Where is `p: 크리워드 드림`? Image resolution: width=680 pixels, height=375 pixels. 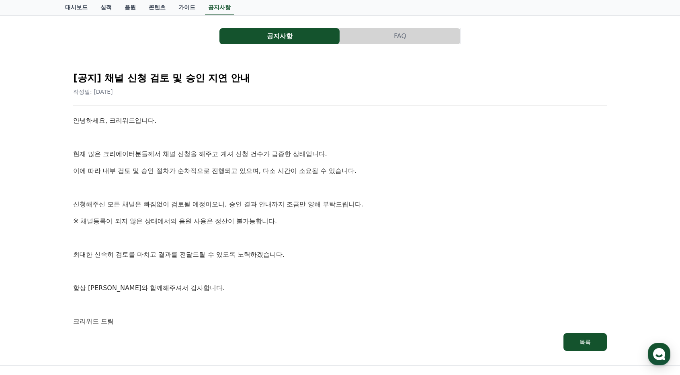
p: 크리워드 드림 is located at coordinates (340, 321).